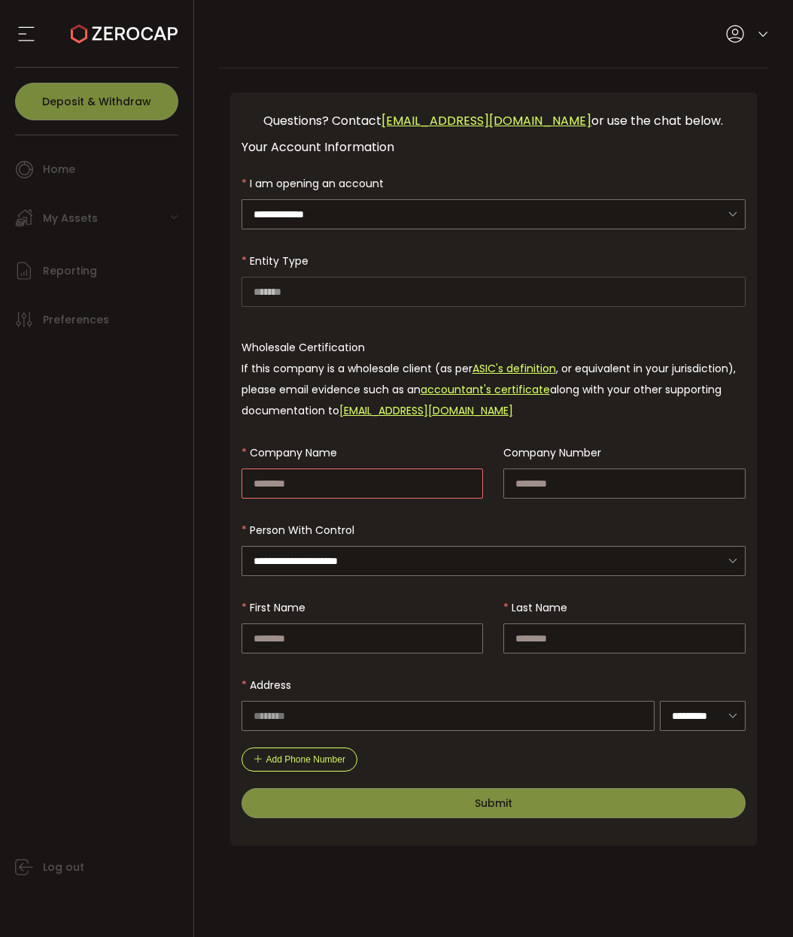  I want to click on div: Questions? Contact or use the chat below., so click(493, 120).